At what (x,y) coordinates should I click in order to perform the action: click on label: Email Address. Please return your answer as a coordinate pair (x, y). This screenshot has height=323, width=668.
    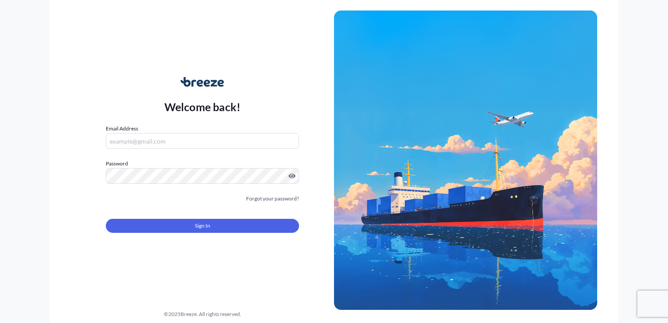
    Looking at the image, I should click on (122, 129).